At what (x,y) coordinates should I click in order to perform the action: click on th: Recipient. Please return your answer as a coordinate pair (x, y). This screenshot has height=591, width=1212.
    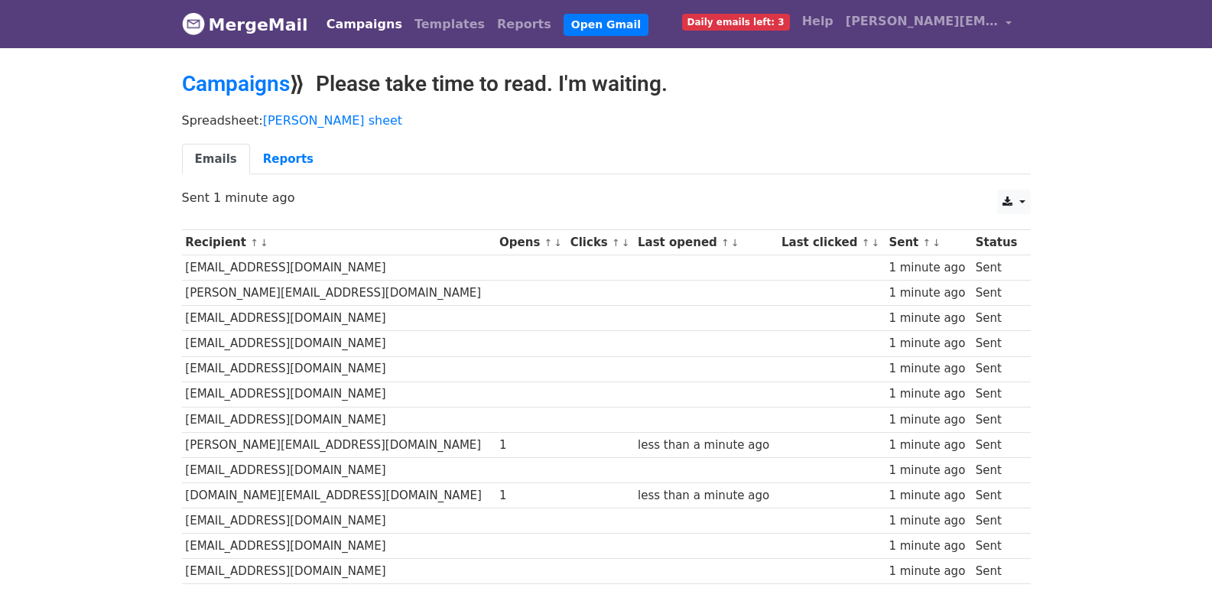
    Looking at the image, I should click on (339, 242).